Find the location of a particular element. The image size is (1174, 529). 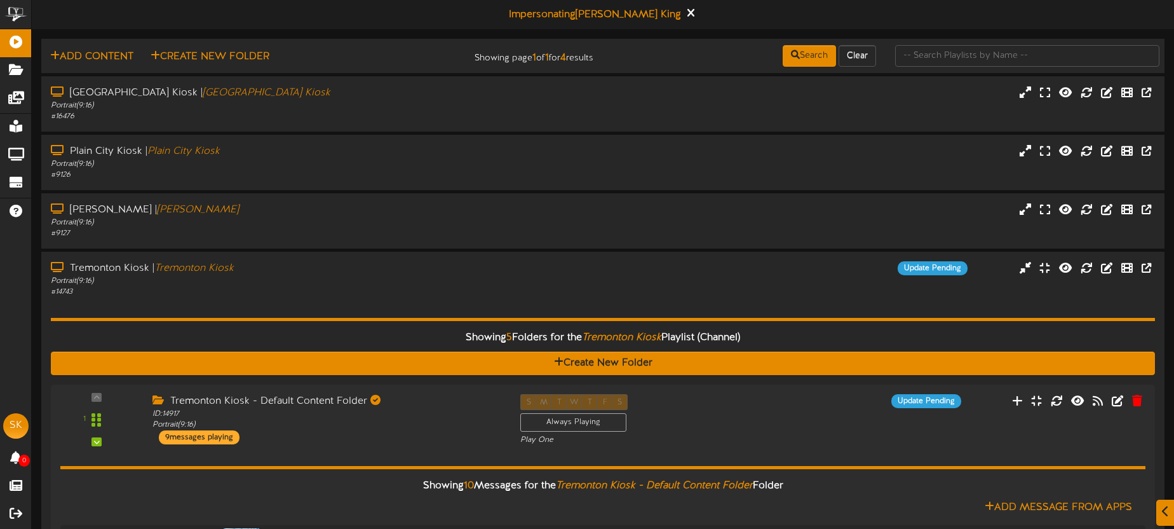

button: Add Content is located at coordinates (92, 57).